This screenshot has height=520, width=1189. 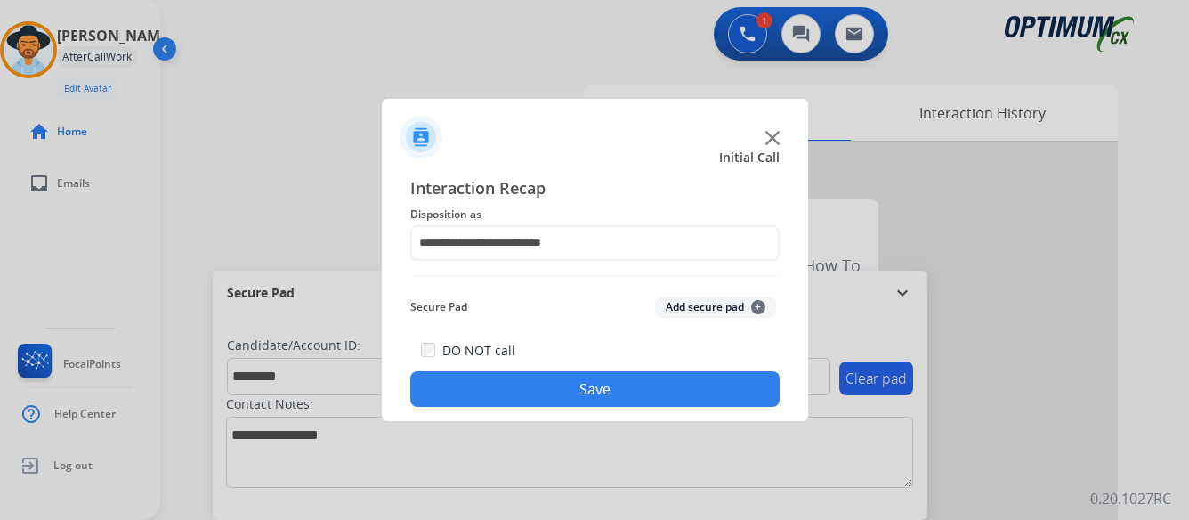 What do you see at coordinates (595, 215) in the screenshot?
I see `span: Disposition as` at bounding box center [595, 215].